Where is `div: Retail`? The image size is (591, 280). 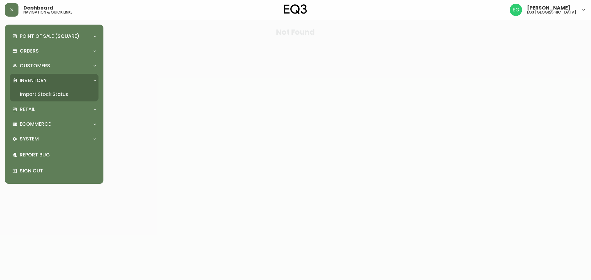 div: Retail is located at coordinates (54, 110).